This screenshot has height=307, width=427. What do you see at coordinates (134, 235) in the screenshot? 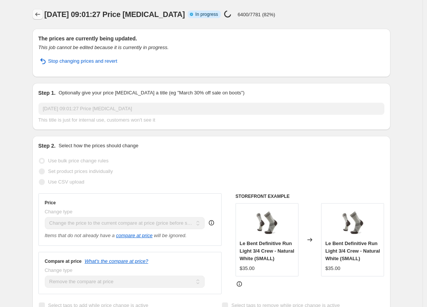
I see `i: compare at price` at bounding box center [134, 235].